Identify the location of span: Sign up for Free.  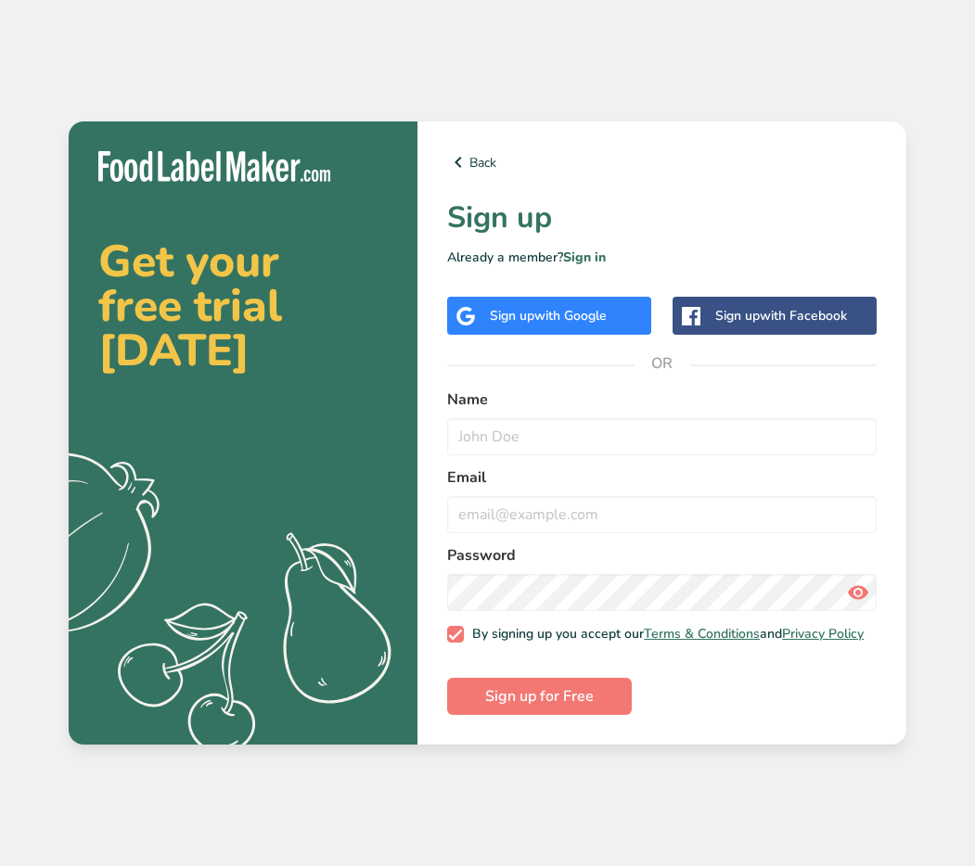
(539, 696).